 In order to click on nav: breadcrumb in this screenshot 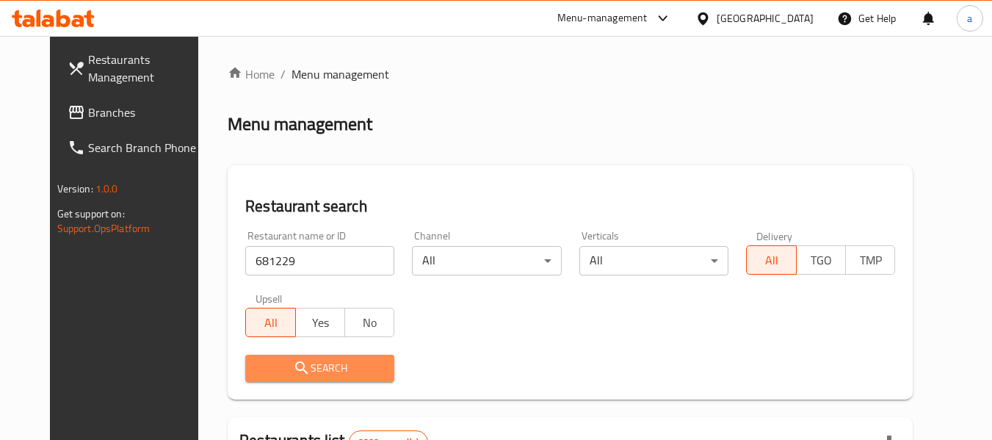, I will do `click(570, 74)`.